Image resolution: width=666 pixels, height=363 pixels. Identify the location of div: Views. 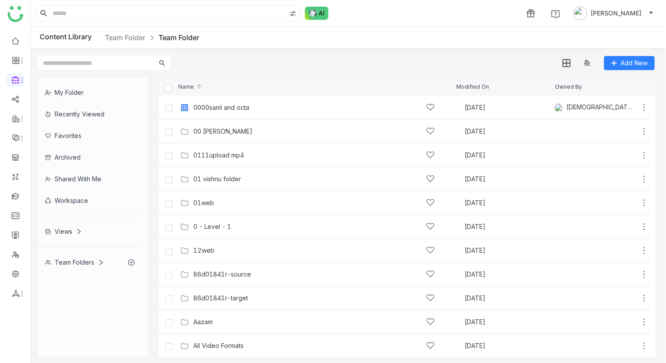
(63, 231).